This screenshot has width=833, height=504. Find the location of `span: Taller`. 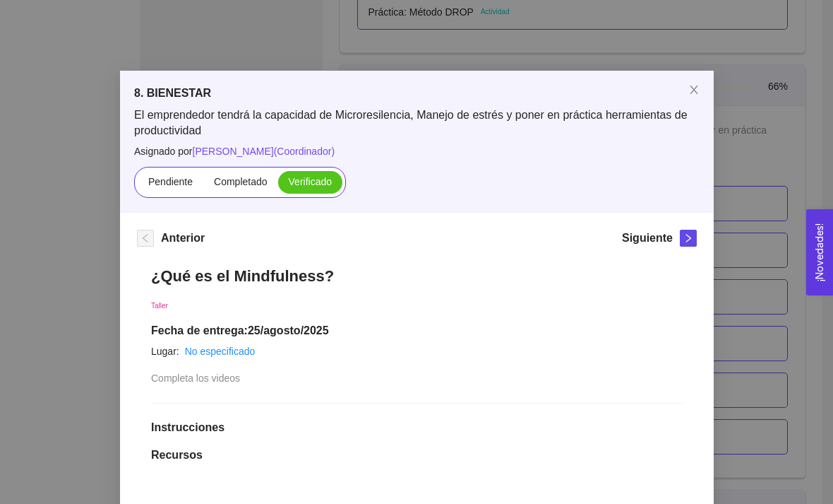

span: Taller is located at coordinates (160, 305).